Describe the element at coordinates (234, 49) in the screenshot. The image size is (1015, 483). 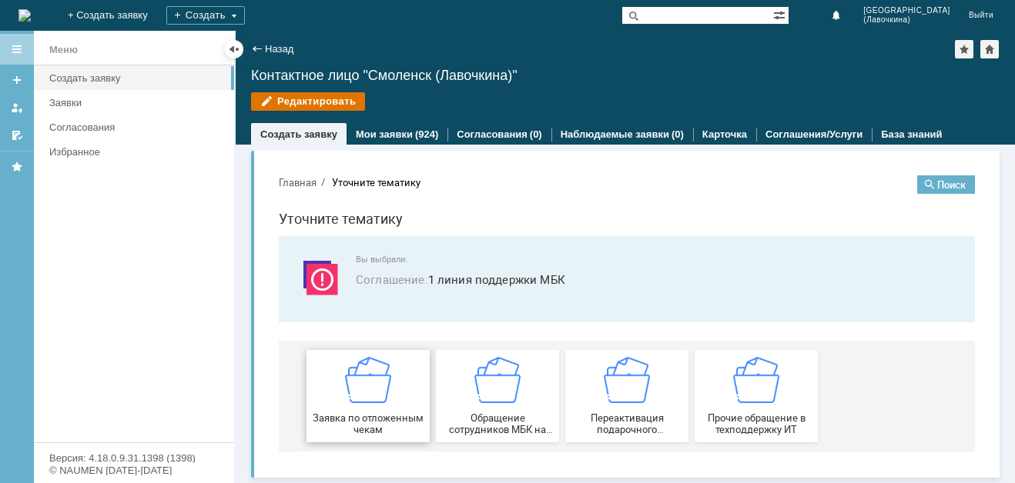
I see `div: Скрыть меню` at that location.